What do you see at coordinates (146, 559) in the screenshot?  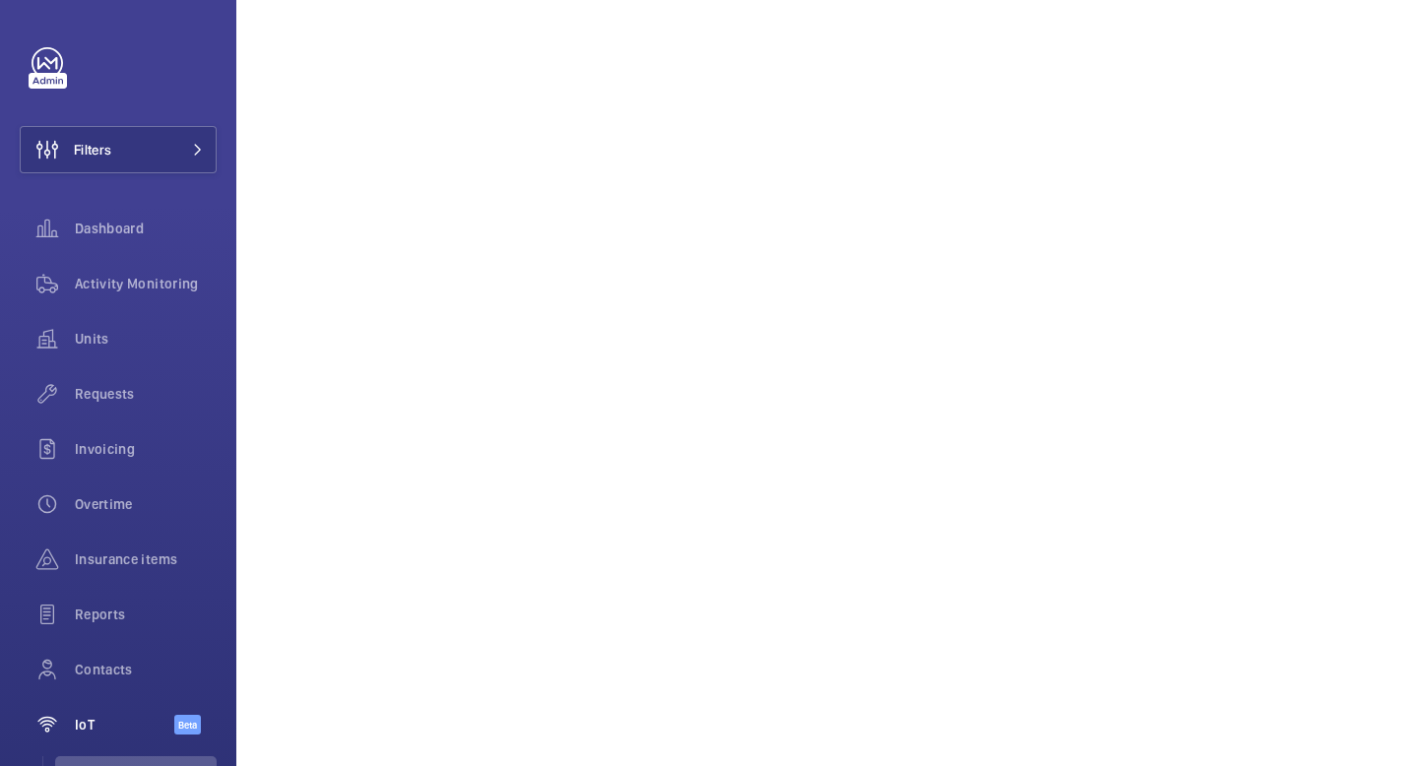 I see `span: Insurance items` at bounding box center [146, 559].